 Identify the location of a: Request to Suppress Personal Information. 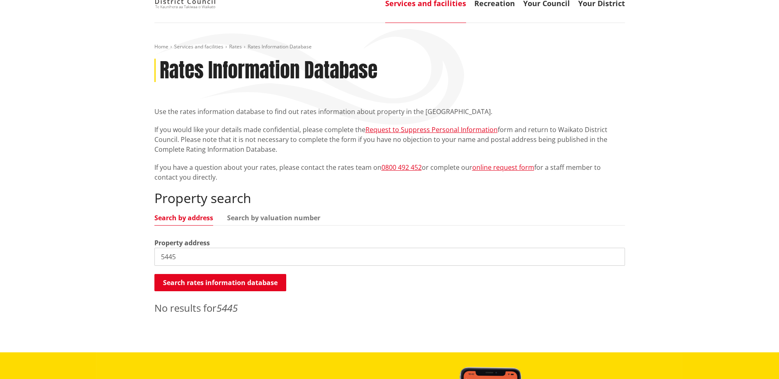
(432, 130).